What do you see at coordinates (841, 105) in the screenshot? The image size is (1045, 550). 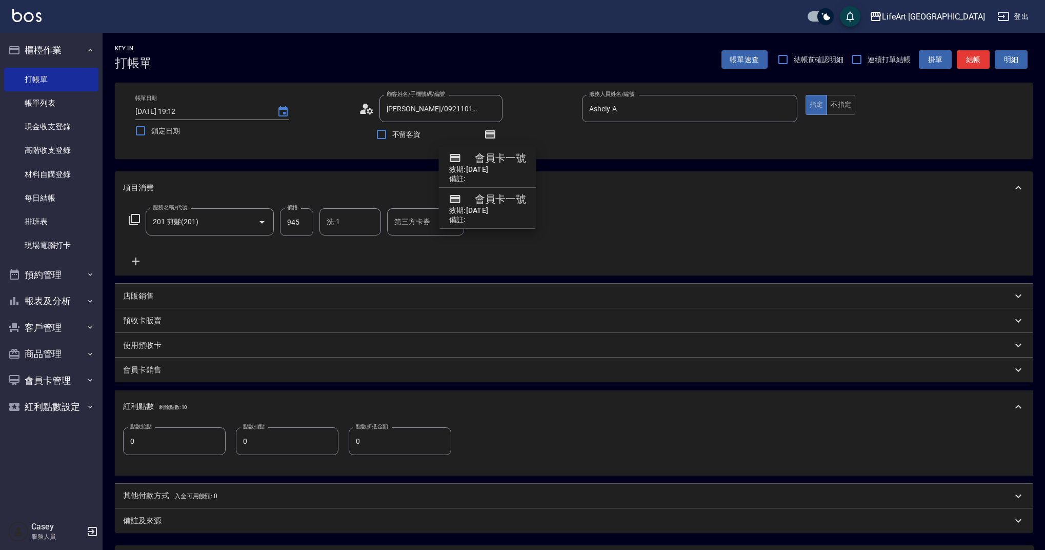 I see `button: 不指定` at bounding box center [841, 105].